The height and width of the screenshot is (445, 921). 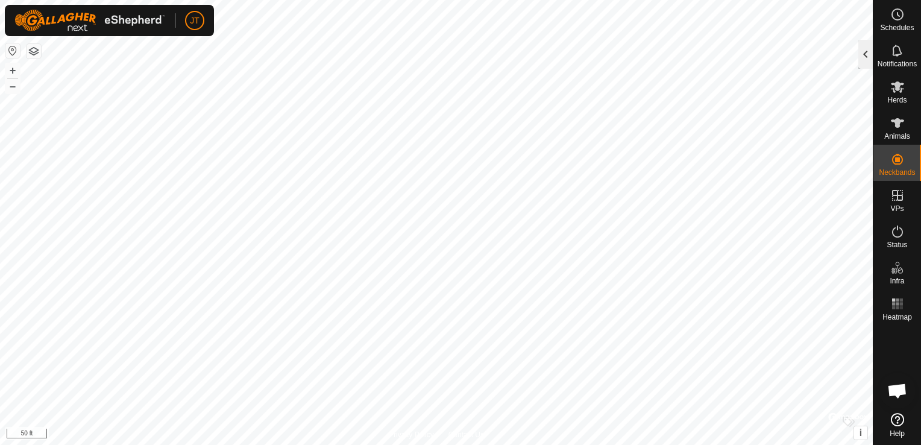 I want to click on span: Schedules, so click(x=896, y=28).